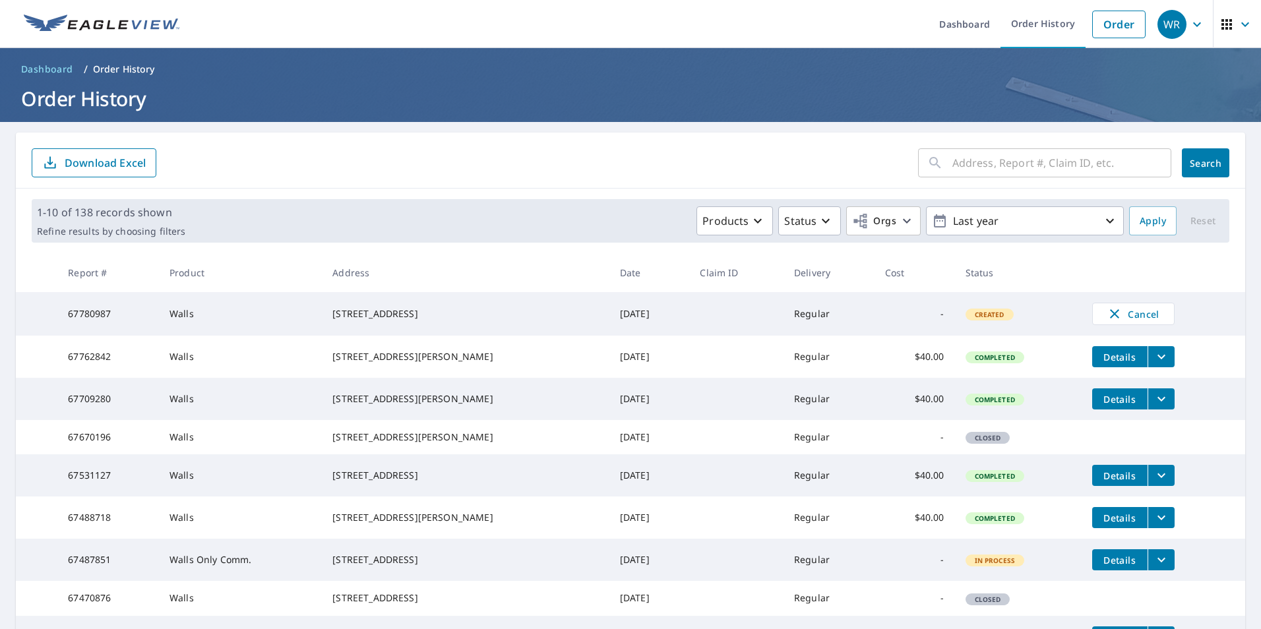 Image resolution: width=1261 pixels, height=629 pixels. What do you see at coordinates (108, 272) in the screenshot?
I see `th: Report #` at bounding box center [108, 272].